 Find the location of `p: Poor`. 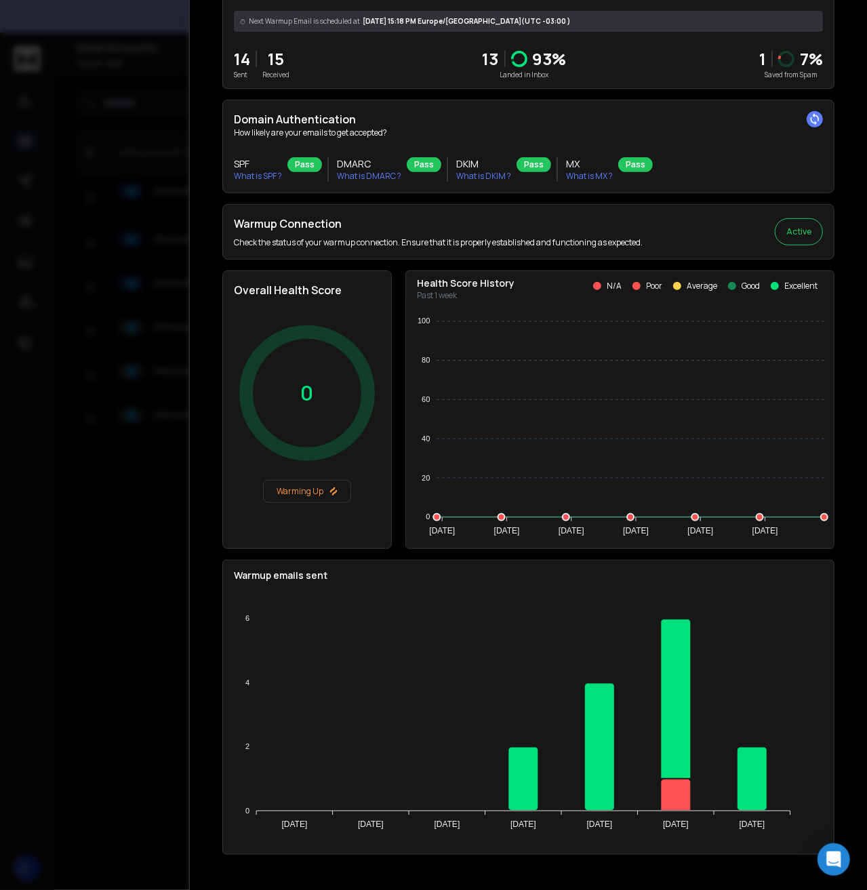

p: Poor is located at coordinates (654, 286).